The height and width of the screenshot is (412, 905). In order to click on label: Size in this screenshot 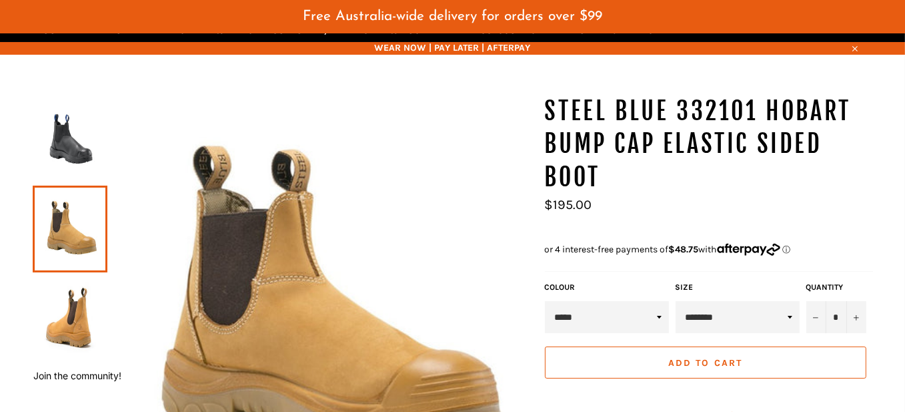, I will do `click(738, 287)`.